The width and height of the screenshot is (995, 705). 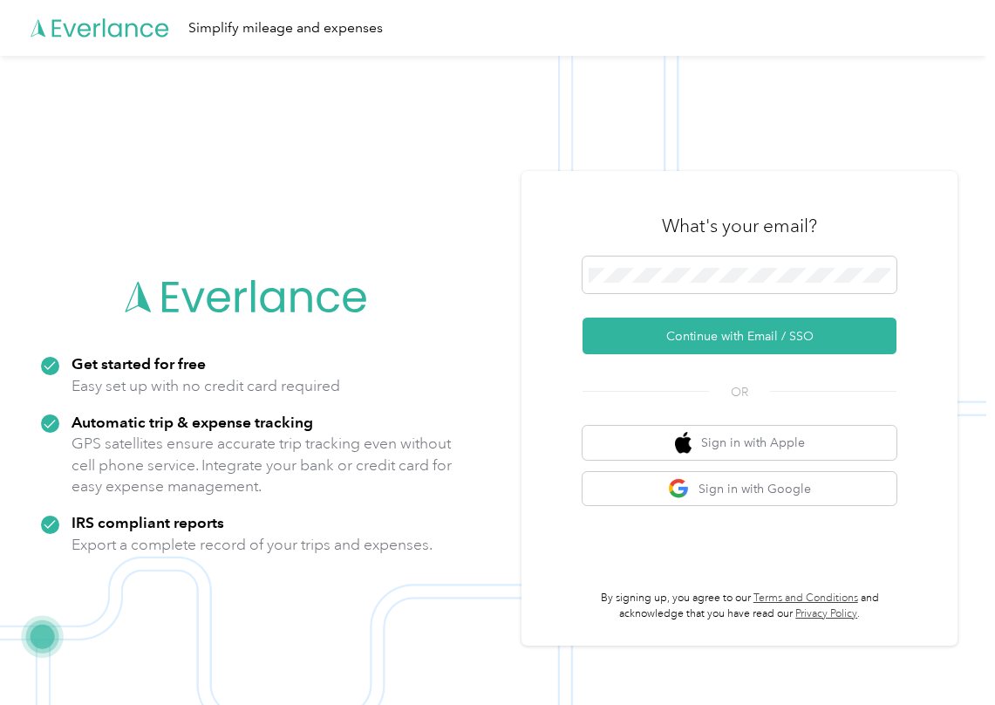 I want to click on button: Continue with Email / SSO, so click(x=740, y=336).